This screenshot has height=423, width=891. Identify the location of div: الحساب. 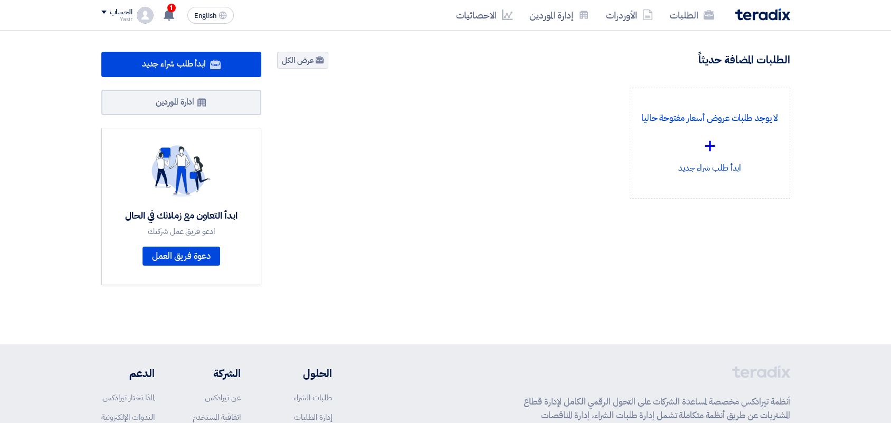
(121, 12).